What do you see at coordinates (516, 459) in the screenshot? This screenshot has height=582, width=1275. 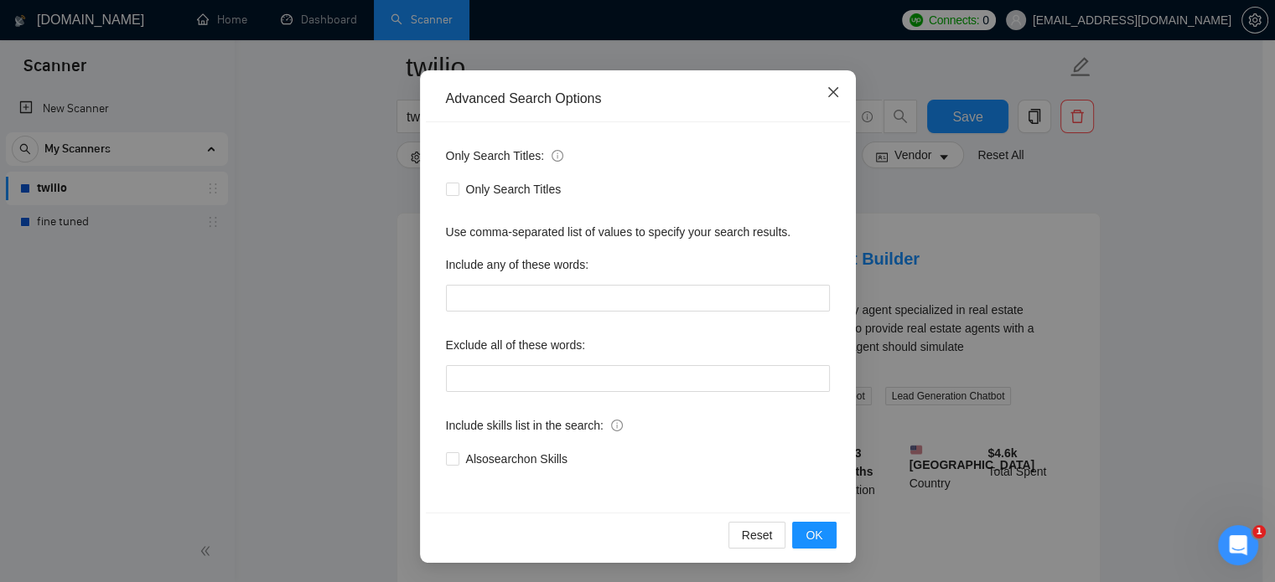 I see `span: Also search on Skills` at bounding box center [516, 459].